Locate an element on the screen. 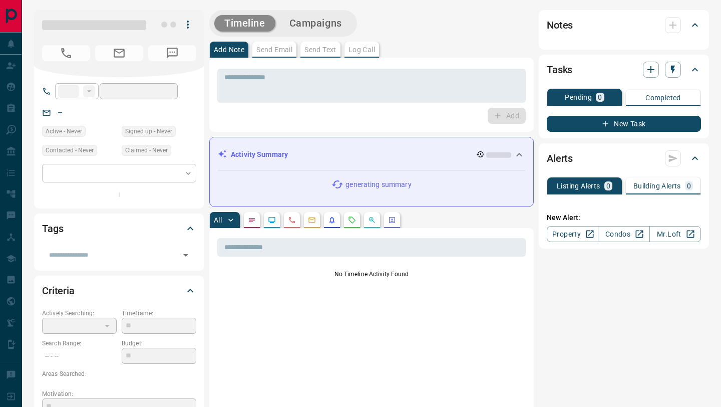 This screenshot has height=407, width=721. p: Actively Searching: is located at coordinates (79, 313).